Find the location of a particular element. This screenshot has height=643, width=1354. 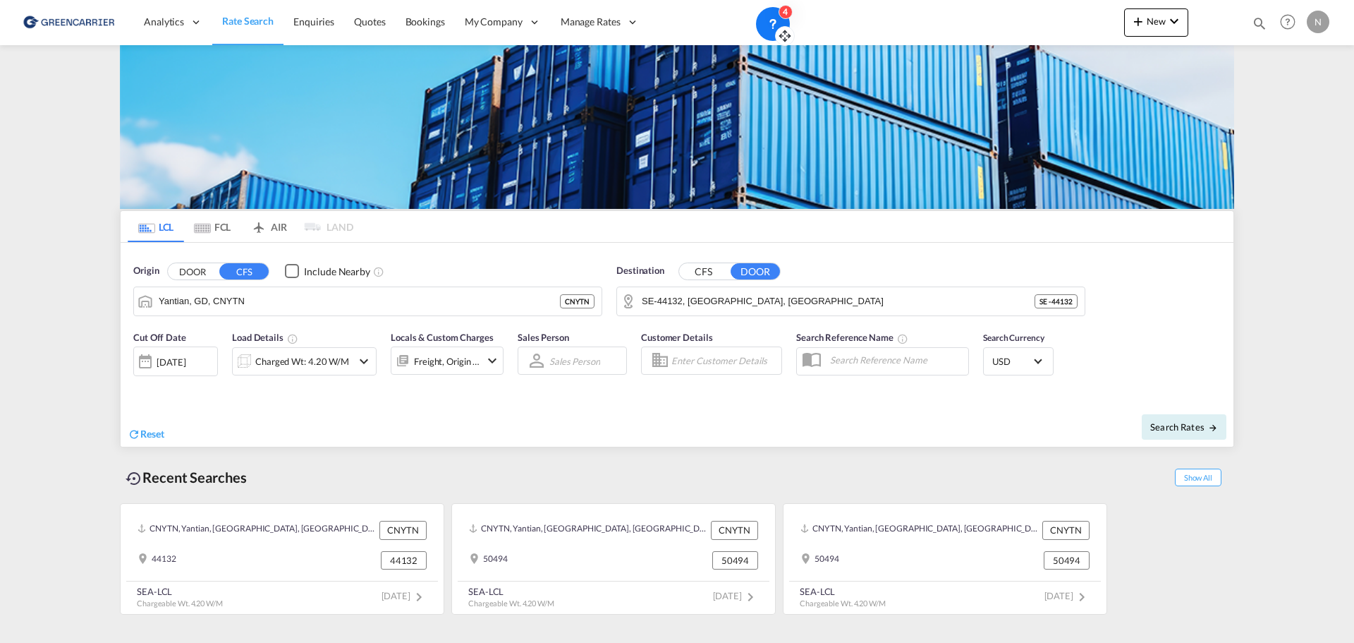

md-icon: icon-backup-restore is located at coordinates (134, 478).